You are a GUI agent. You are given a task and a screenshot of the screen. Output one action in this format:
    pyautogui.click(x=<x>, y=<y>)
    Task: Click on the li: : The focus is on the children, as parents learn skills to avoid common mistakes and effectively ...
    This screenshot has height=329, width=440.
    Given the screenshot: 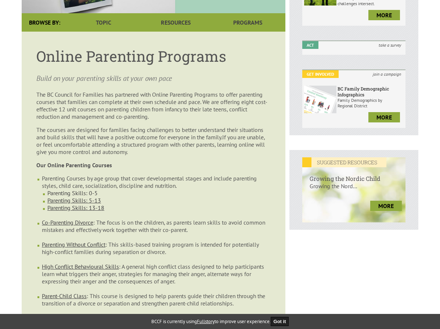 What is the action you would take?
    pyautogui.click(x=156, y=230)
    